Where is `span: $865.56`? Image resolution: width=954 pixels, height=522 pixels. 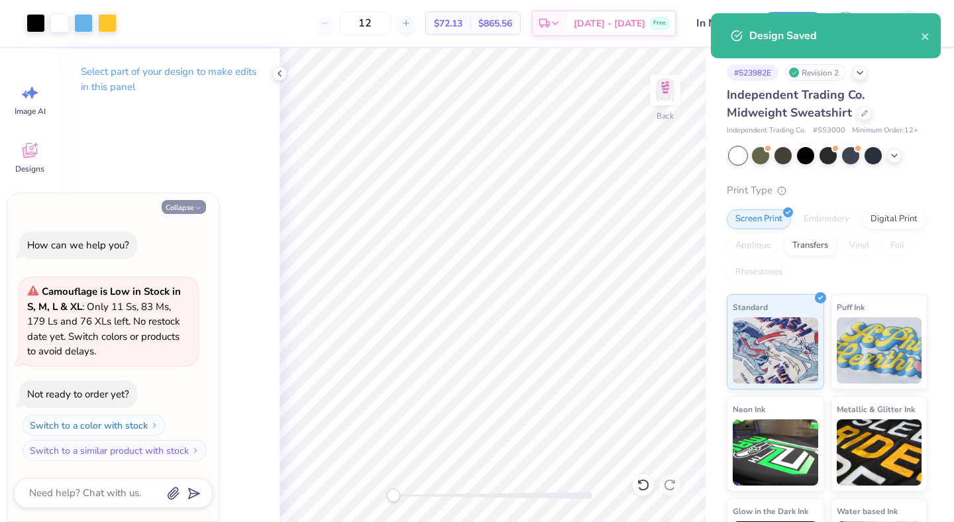
span: $865.56 is located at coordinates (495, 23).